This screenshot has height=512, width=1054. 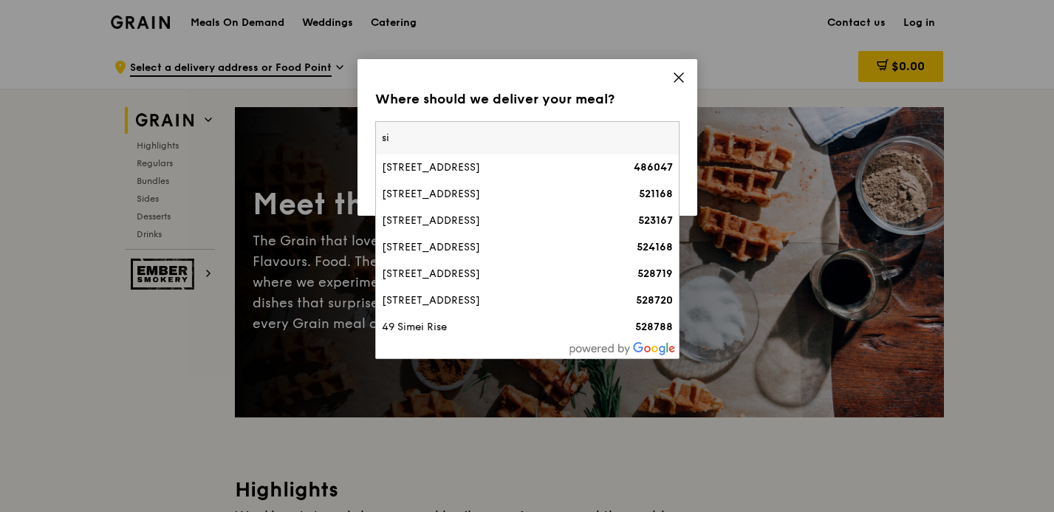 What do you see at coordinates (654, 247) in the screenshot?
I see `strong: 524168` at bounding box center [654, 247].